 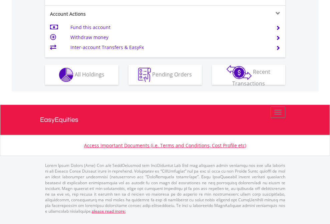 I want to click on img: holdings-wht.png, so click(x=66, y=75).